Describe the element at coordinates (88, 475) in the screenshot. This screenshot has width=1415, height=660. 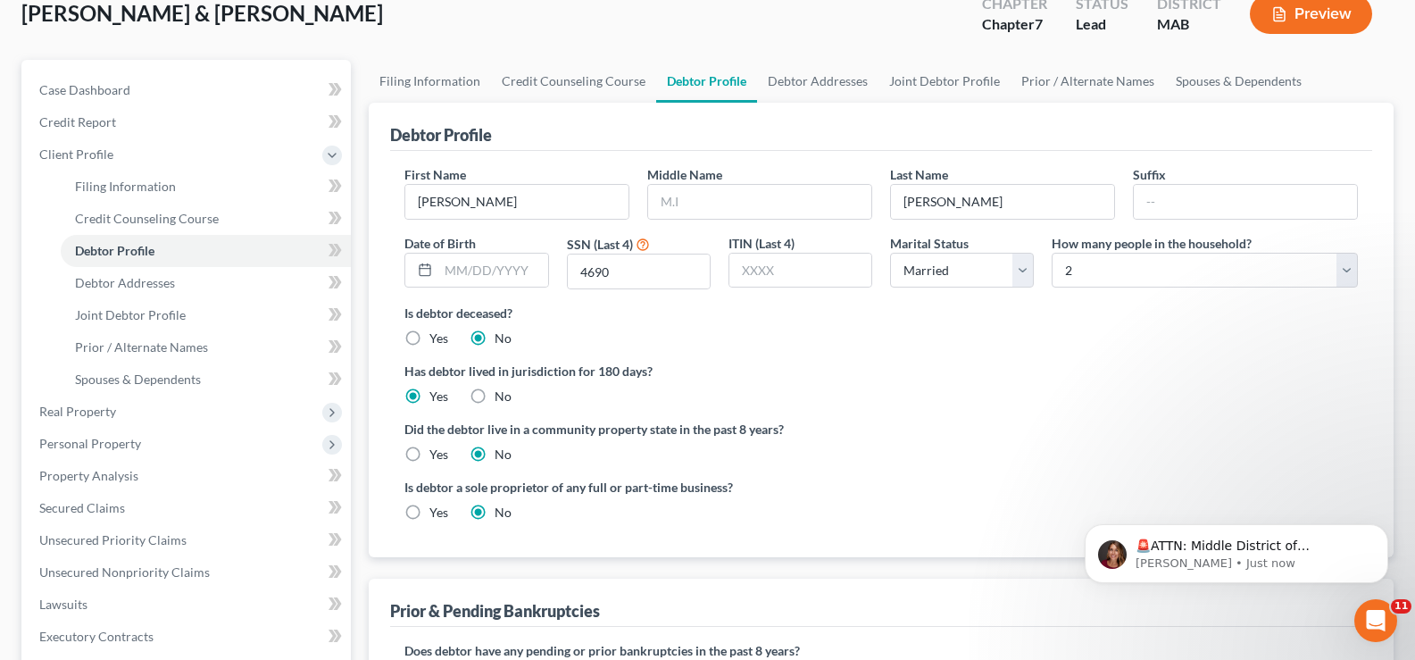
I see `span: Property Analysis` at that location.